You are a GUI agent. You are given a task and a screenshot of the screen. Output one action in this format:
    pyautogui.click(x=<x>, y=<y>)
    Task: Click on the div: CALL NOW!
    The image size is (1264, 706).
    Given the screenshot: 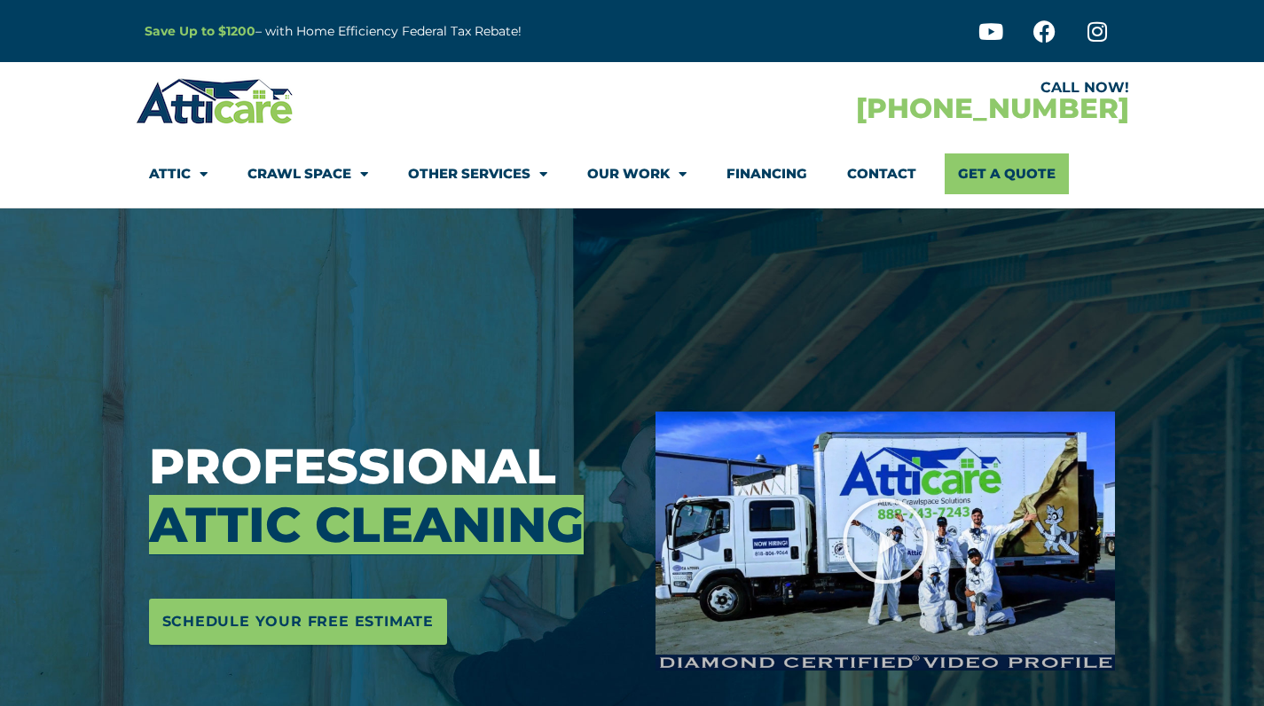 What is the action you would take?
    pyautogui.click(x=881, y=88)
    